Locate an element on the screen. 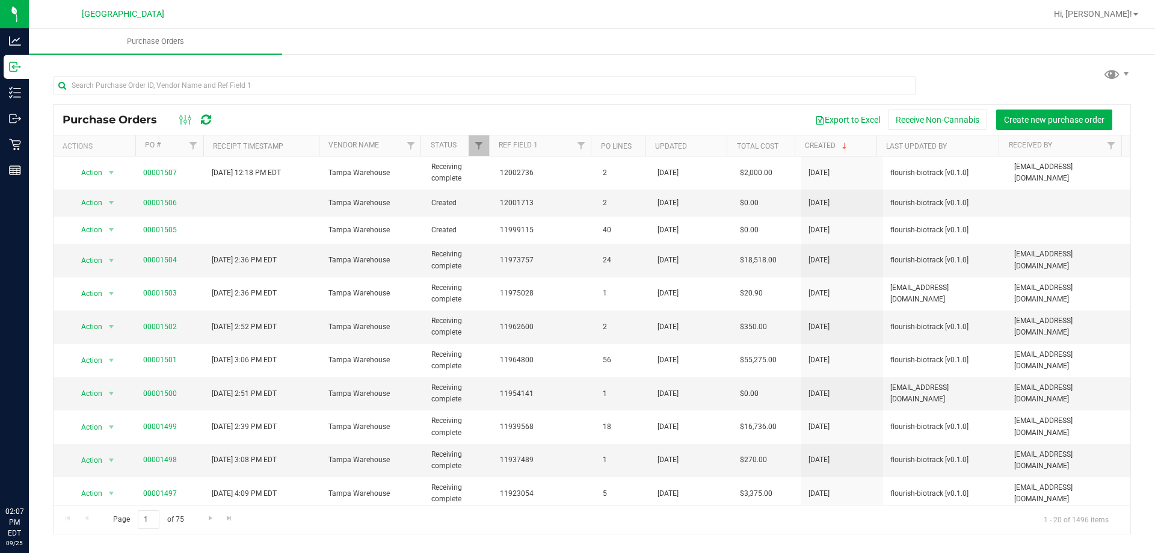 The width and height of the screenshot is (1155, 553). a: 00001506 is located at coordinates (160, 203).